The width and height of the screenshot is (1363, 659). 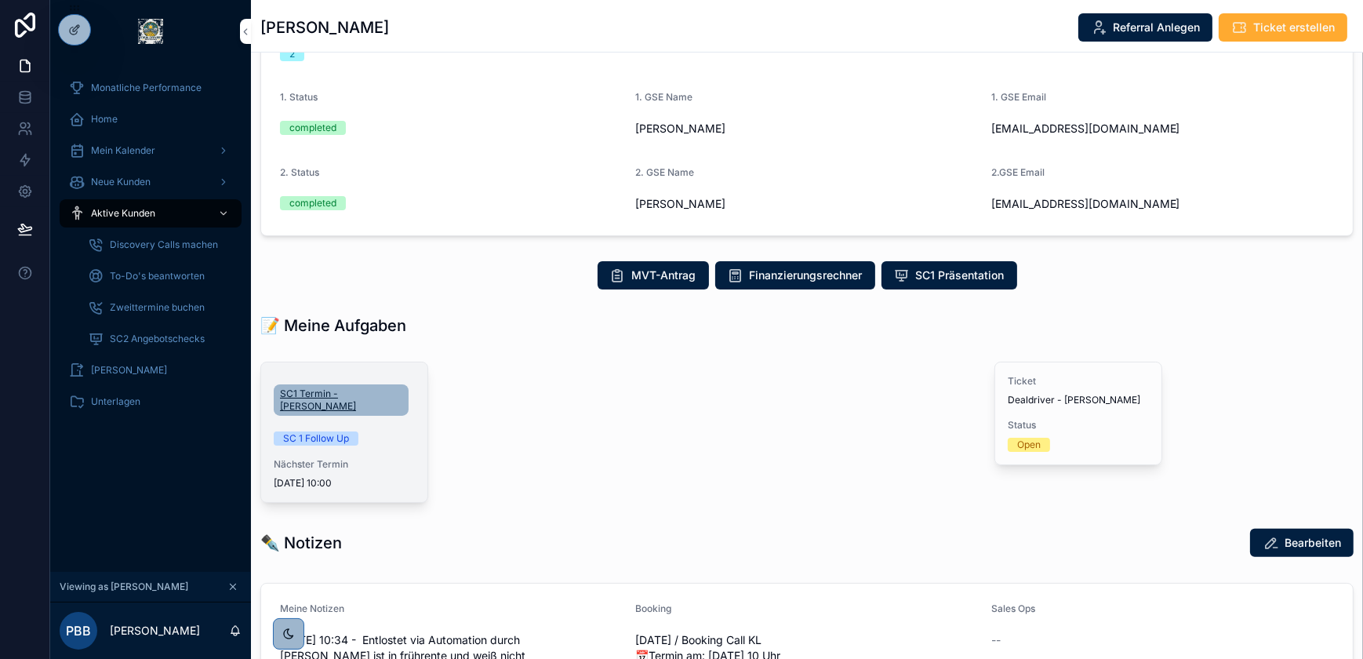 What do you see at coordinates (960, 275) in the screenshot?
I see `span: SC1 Präsentation` at bounding box center [960, 275].